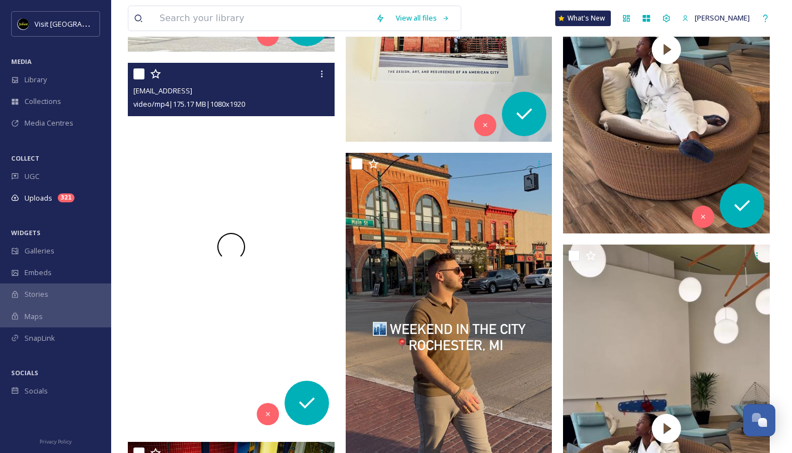 Image resolution: width=792 pixels, height=453 pixels. What do you see at coordinates (49, 123) in the screenshot?
I see `span: Media Centres` at bounding box center [49, 123].